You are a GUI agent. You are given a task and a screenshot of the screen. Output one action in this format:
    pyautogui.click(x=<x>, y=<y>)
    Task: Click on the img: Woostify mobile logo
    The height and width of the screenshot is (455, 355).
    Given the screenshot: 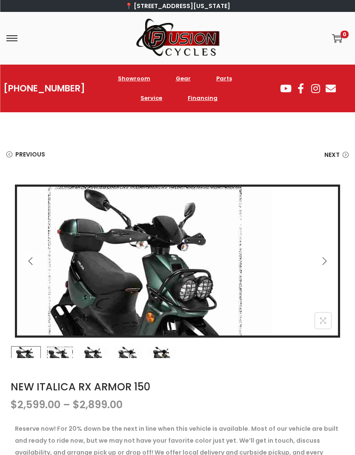 What is the action you would take?
    pyautogui.click(x=177, y=38)
    